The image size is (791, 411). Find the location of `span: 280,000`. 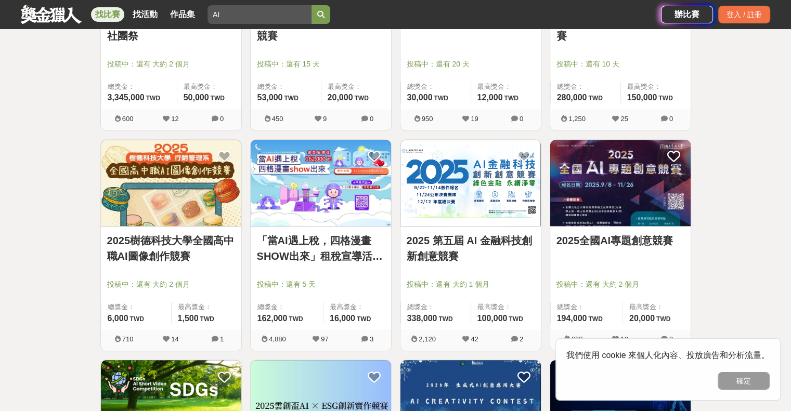

span: 280,000 is located at coordinates (572, 97).